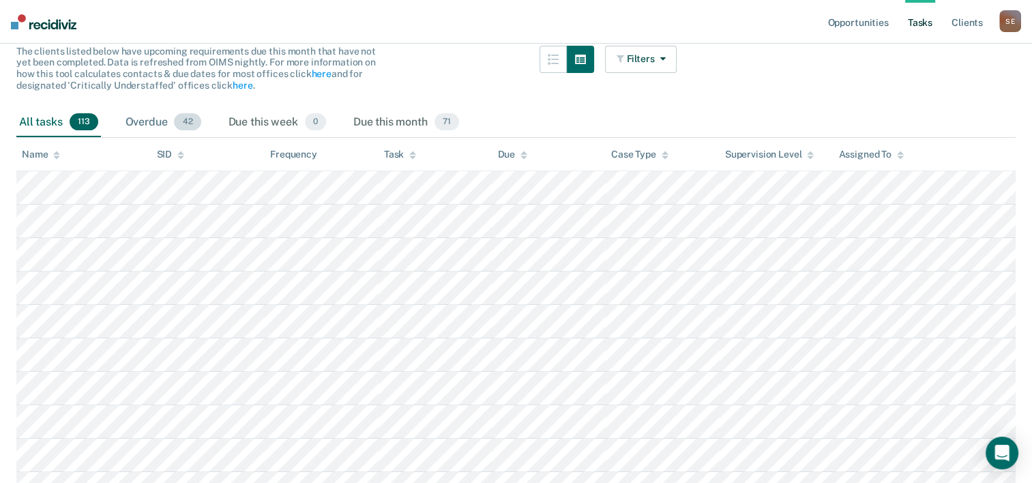 This screenshot has height=483, width=1032. I want to click on span: The clients listed below have upcoming requirements due this month that have not yet been complet..., so click(196, 68).